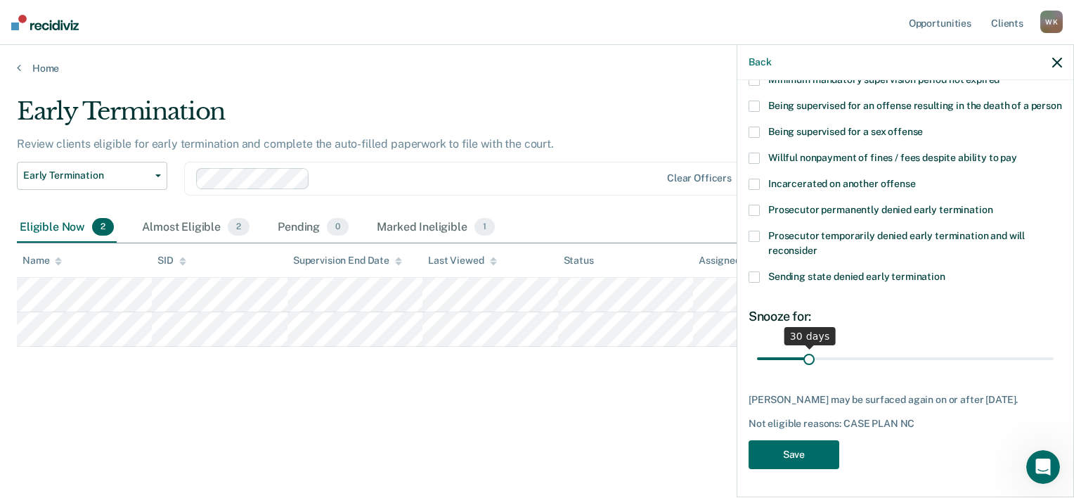  What do you see at coordinates (347, 260) in the screenshot?
I see `div: Supervision End Date` at bounding box center [347, 260].